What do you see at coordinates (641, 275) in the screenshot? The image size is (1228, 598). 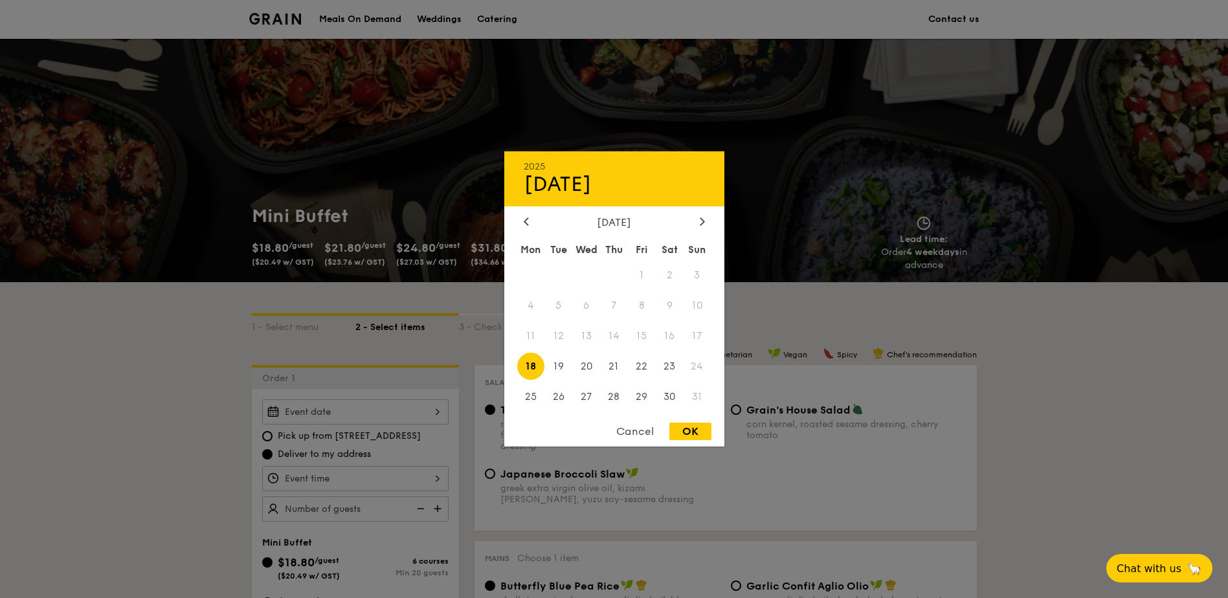 I see `span: 1` at bounding box center [641, 275].